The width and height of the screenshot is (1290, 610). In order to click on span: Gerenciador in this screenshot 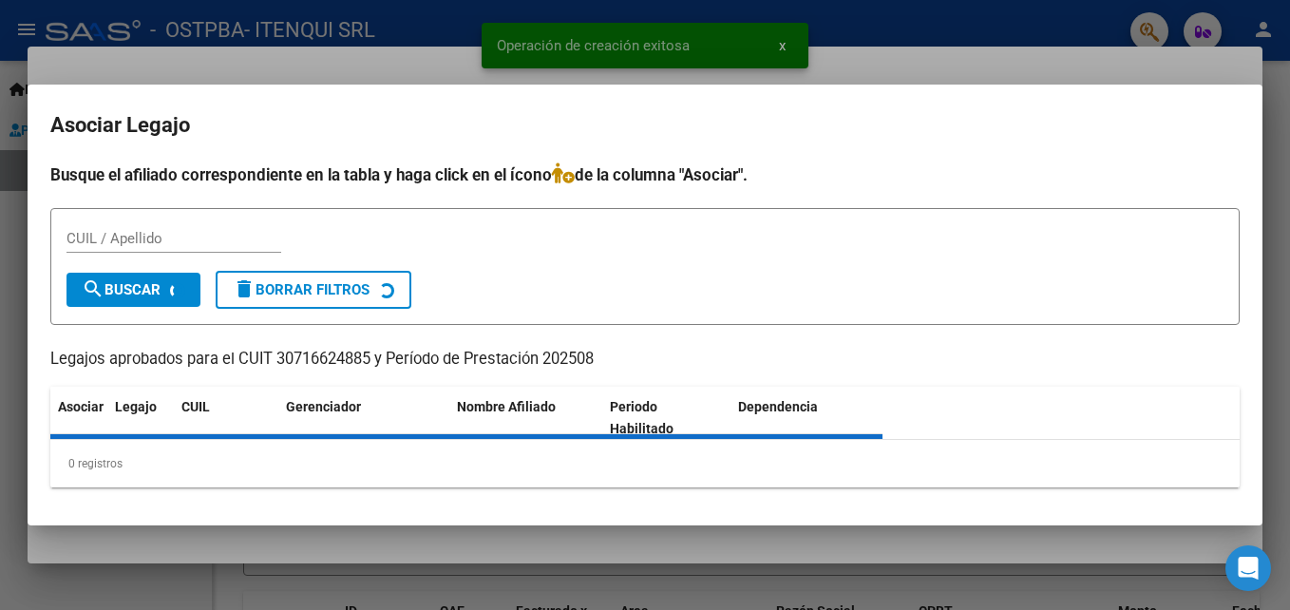, I will do `click(323, 407)`.